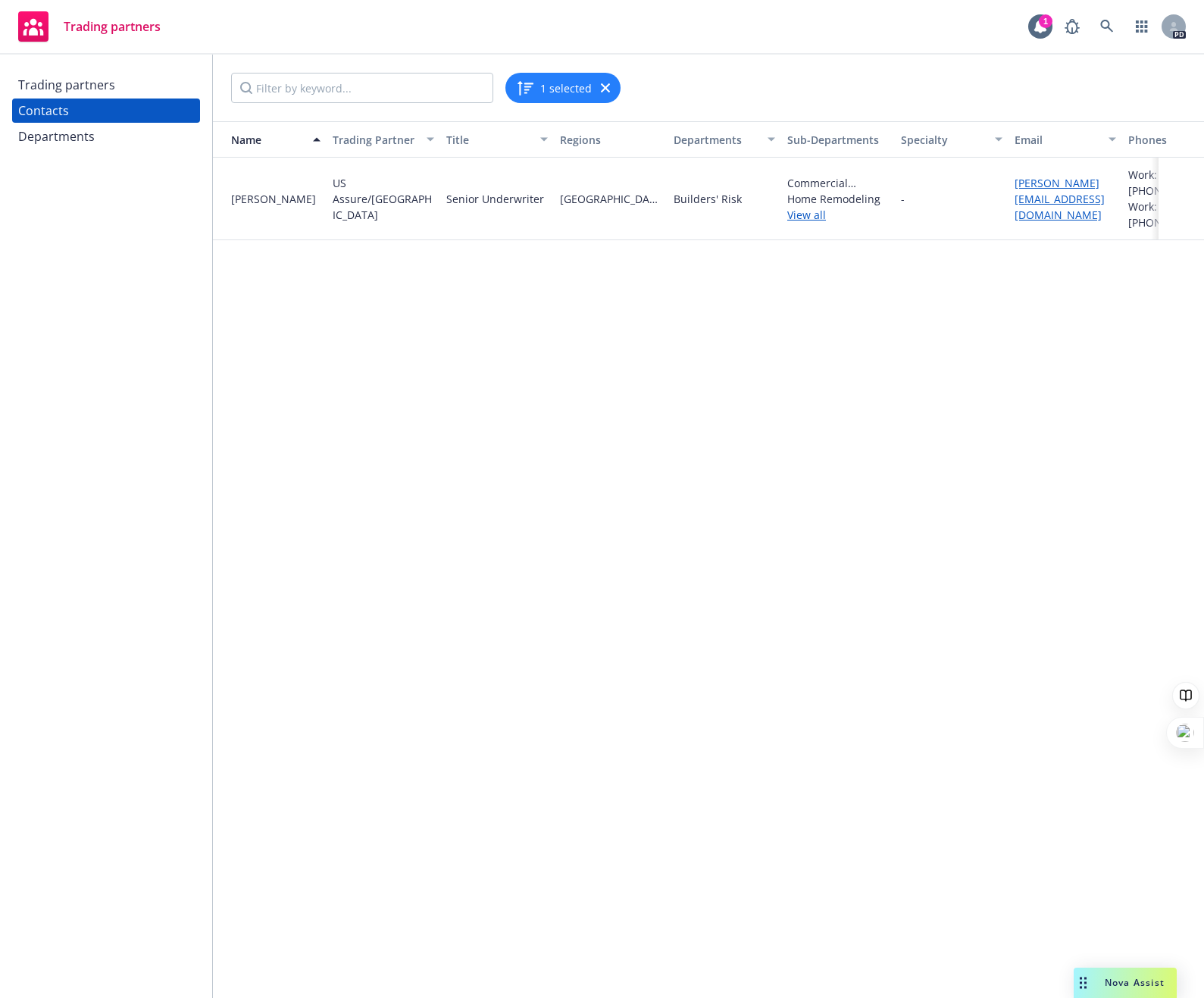 Image resolution: width=1204 pixels, height=998 pixels. I want to click on button: Departments, so click(724, 139).